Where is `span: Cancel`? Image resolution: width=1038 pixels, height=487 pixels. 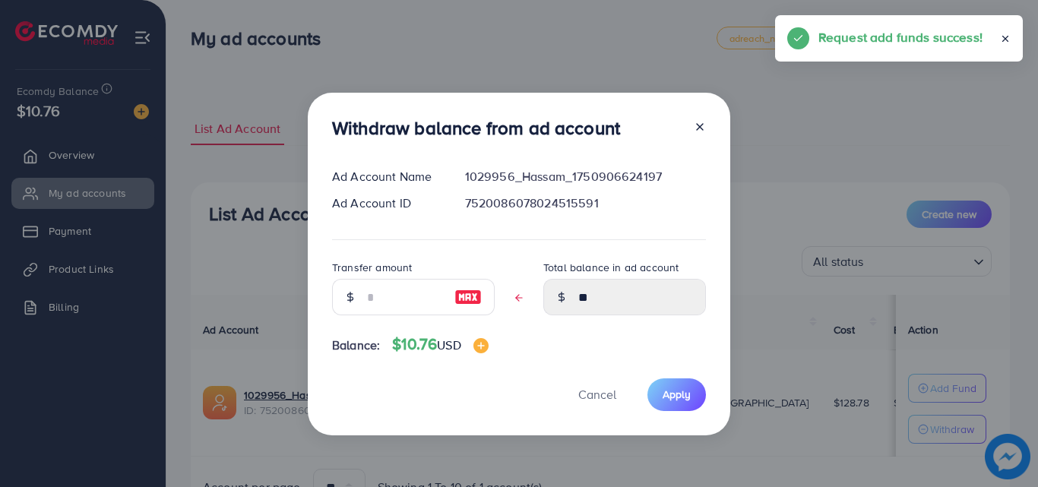 span: Cancel is located at coordinates (597, 394).